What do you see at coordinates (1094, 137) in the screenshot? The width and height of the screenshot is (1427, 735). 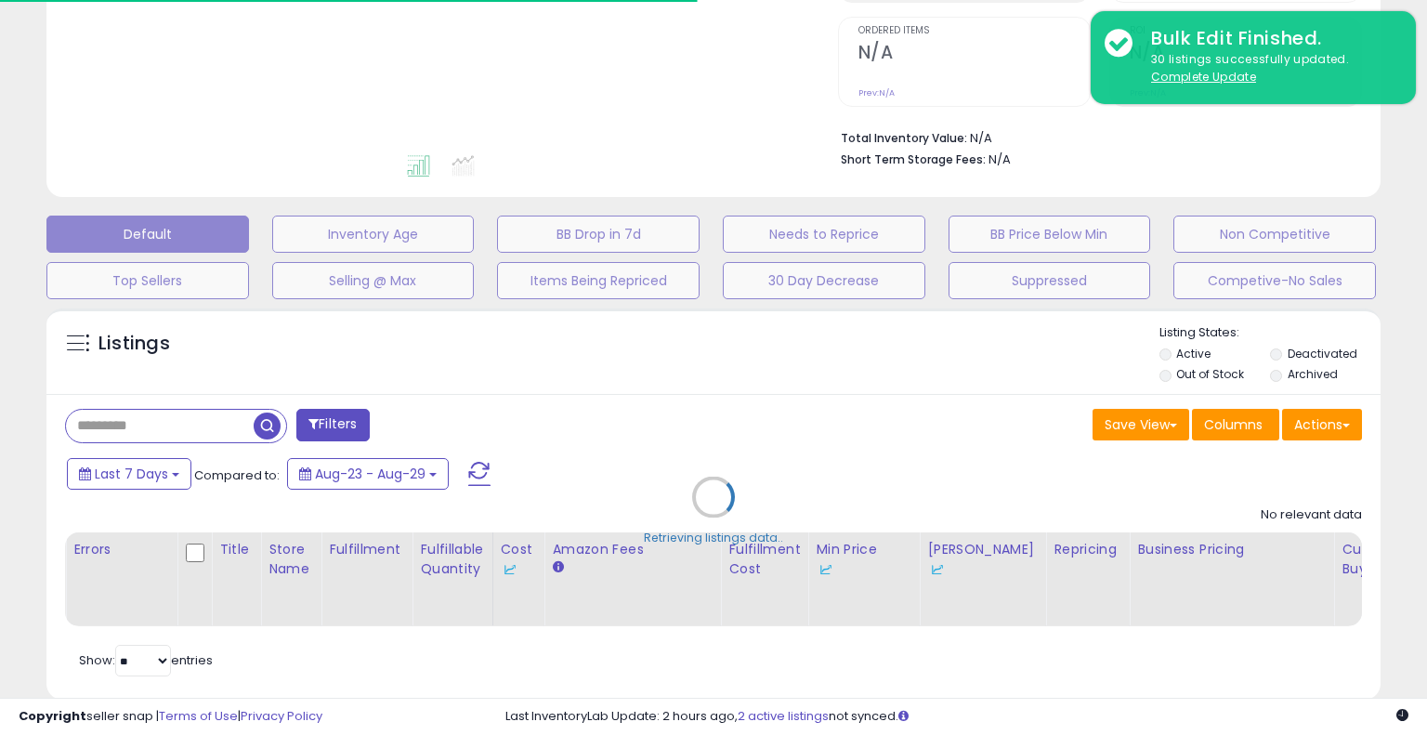 I see `li: N/A` at bounding box center [1094, 137].